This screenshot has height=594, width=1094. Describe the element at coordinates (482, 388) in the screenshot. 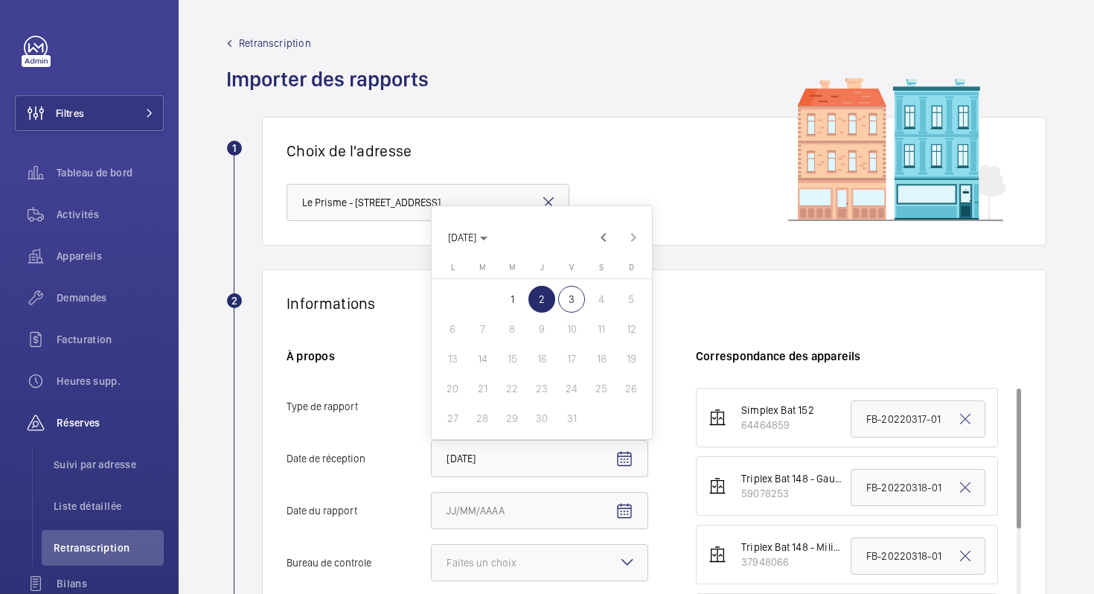

I see `button: 21 octobre 2025` at that location.